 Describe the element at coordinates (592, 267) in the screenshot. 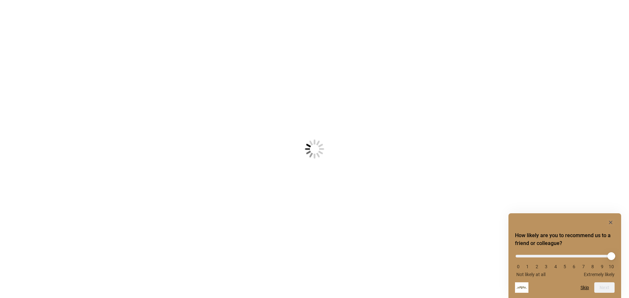

I see `li: 8` at that location.